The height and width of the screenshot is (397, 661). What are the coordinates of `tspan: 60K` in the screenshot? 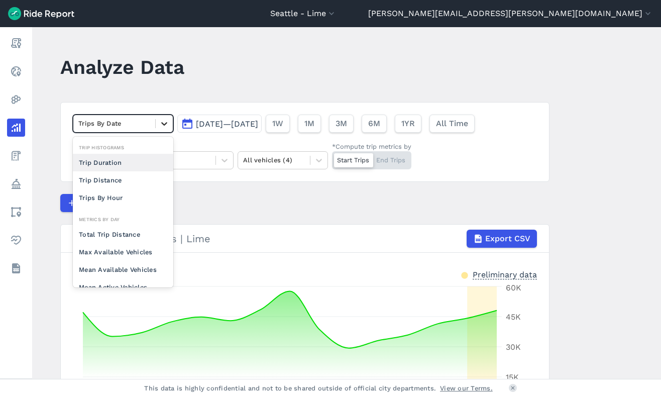 It's located at (513, 287).